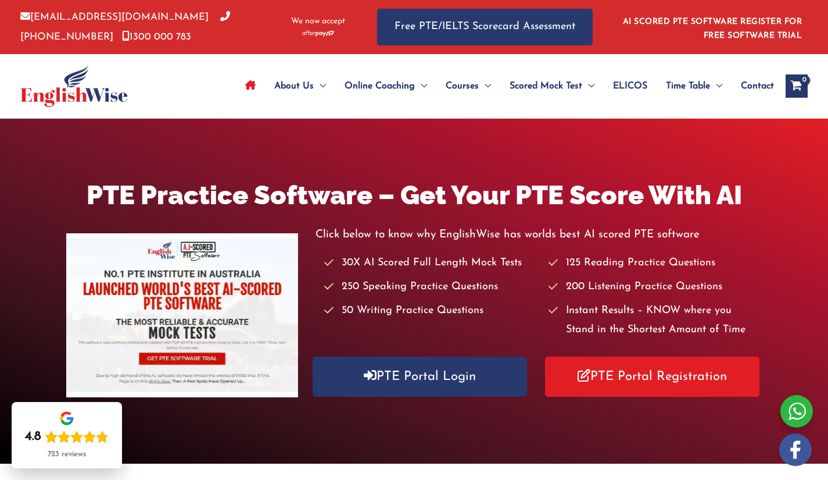 Image resolution: width=828 pixels, height=480 pixels. Describe the element at coordinates (156, 37) in the screenshot. I see `a: 1300 000 783` at that location.